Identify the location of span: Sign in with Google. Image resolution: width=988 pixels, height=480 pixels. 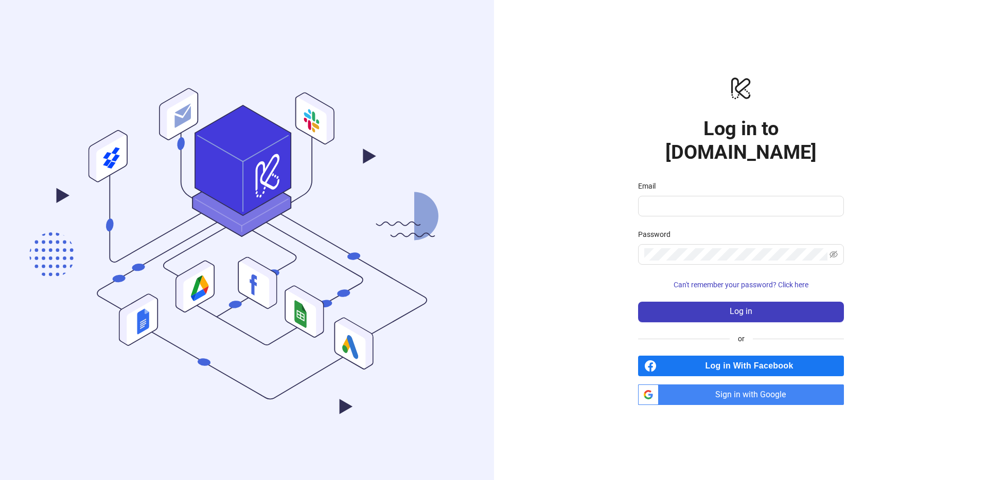
(753, 395).